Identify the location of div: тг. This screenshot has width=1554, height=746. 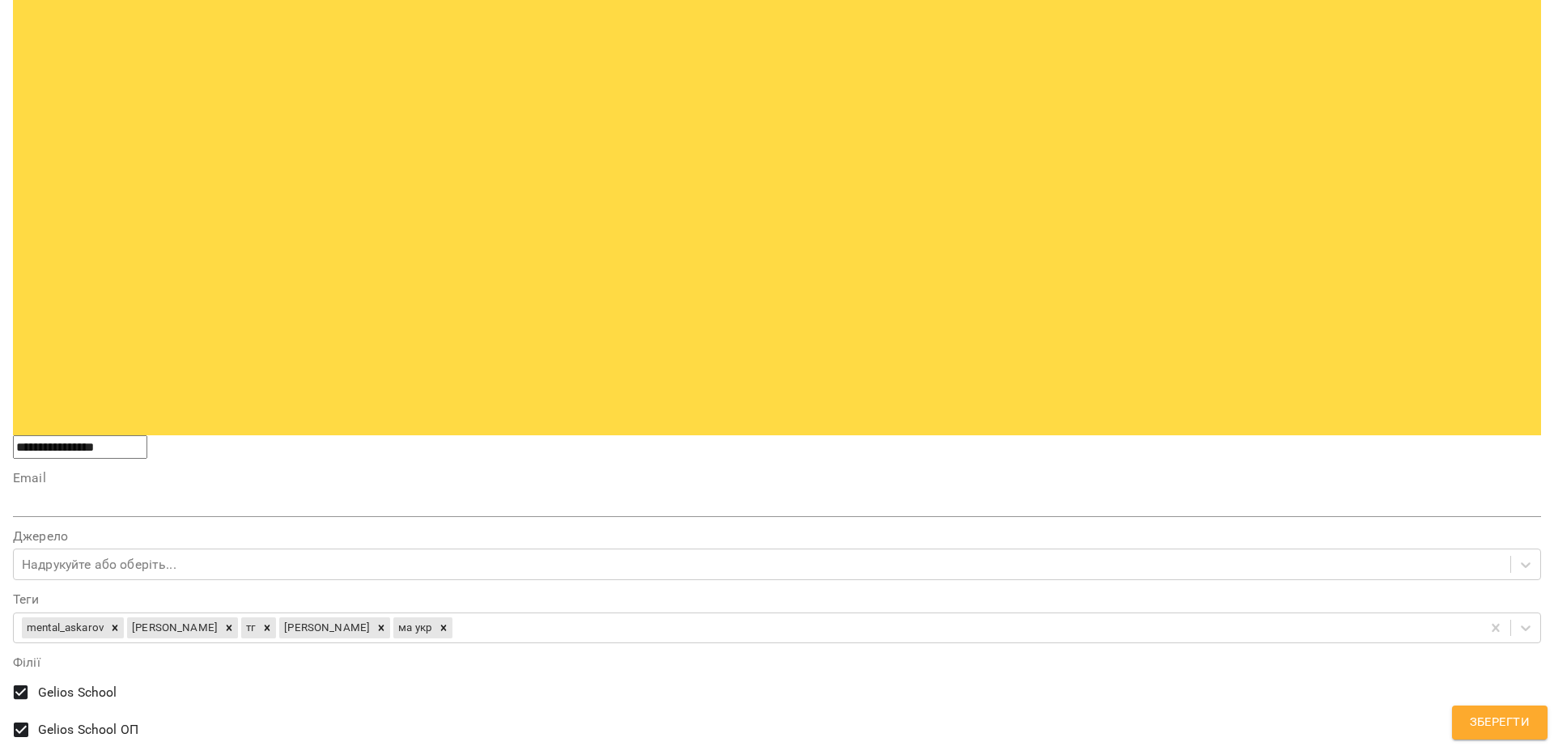
(249, 628).